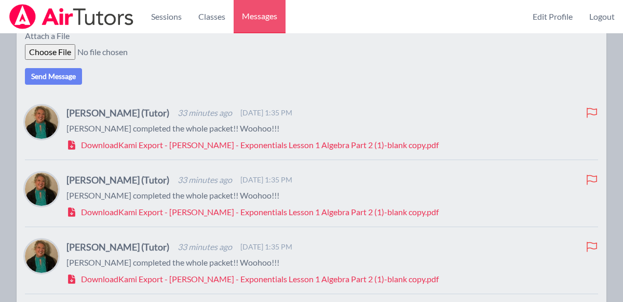 The height and width of the screenshot is (302, 623). I want to click on button: Send Message, so click(53, 76).